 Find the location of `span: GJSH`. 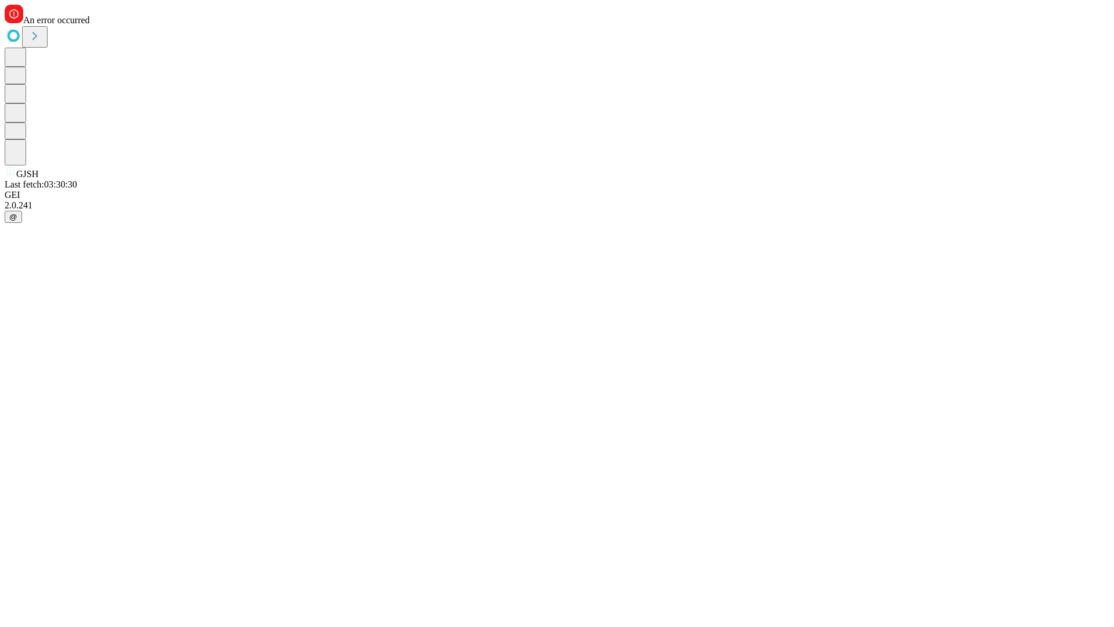

span: GJSH is located at coordinates (27, 174).